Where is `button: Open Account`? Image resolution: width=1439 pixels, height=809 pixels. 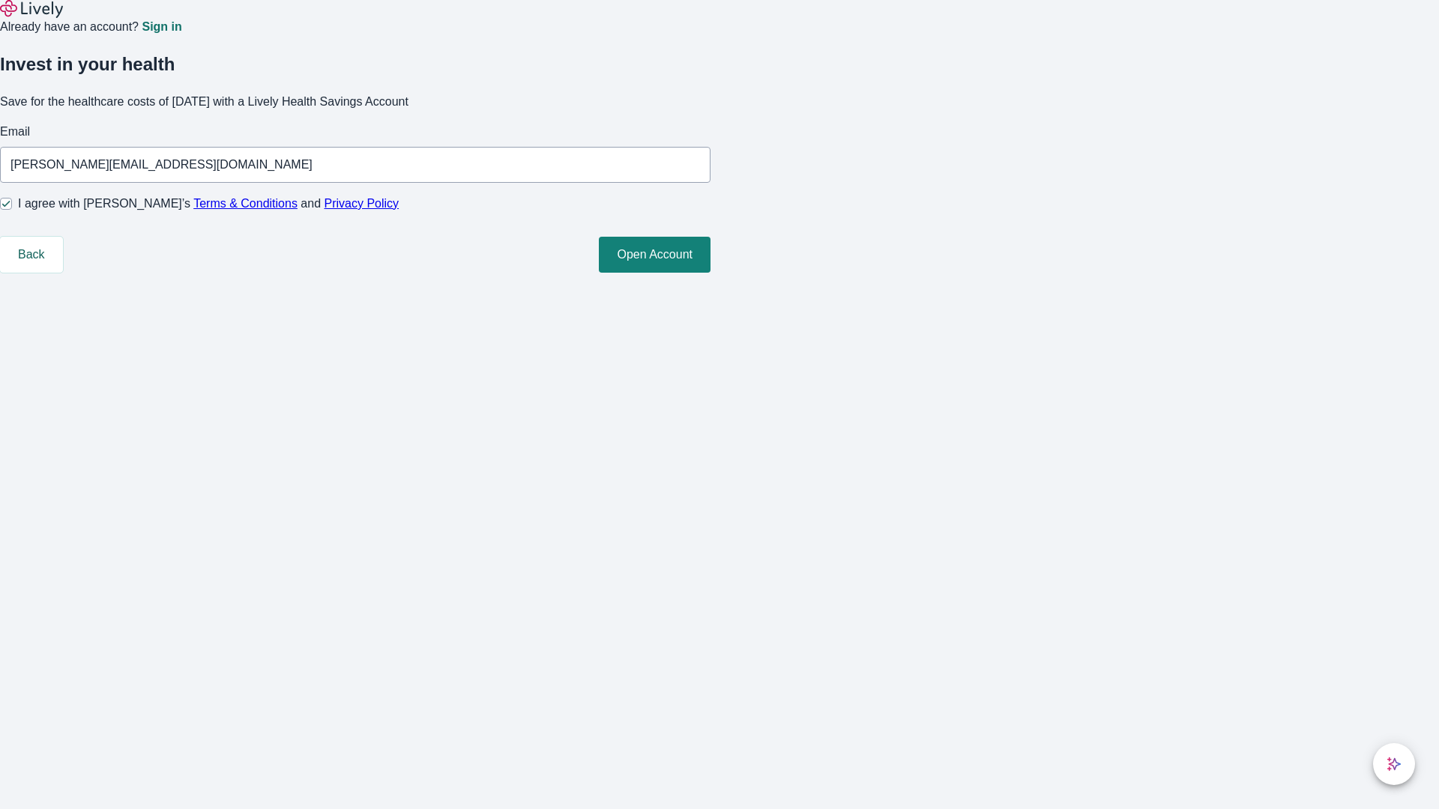
button: Open Account is located at coordinates (654, 255).